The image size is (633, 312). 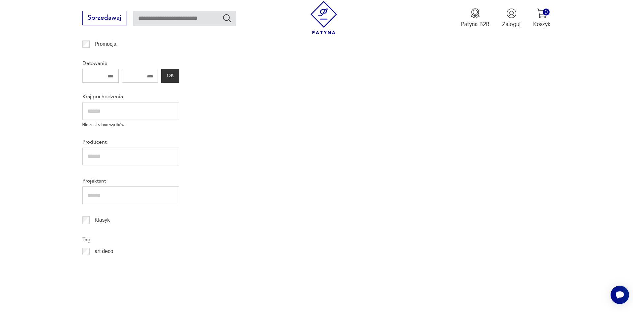 What do you see at coordinates (131, 240) in the screenshot?
I see `p: Tag` at bounding box center [131, 240].